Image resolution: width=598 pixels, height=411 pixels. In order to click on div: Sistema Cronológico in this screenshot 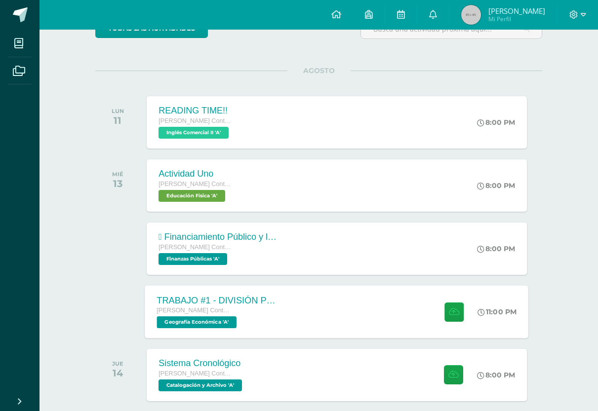, I will do `click(201, 363)`.